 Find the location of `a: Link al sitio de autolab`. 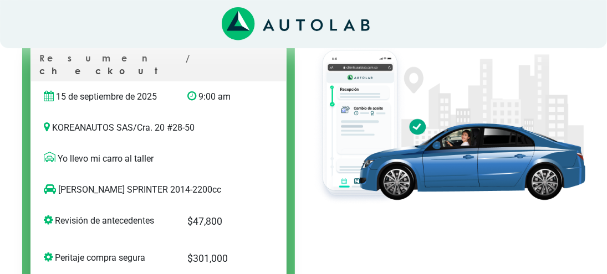

a: Link al sitio de autolab is located at coordinates (295, 23).